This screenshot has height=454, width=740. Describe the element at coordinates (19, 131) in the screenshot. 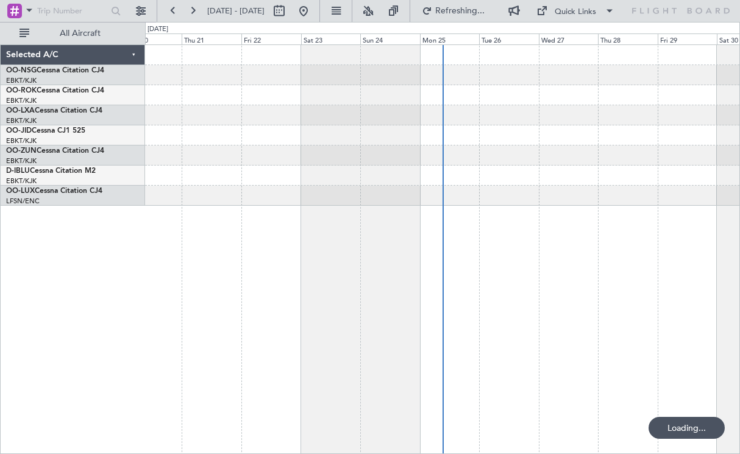

I see `span: OO-JID` at that location.